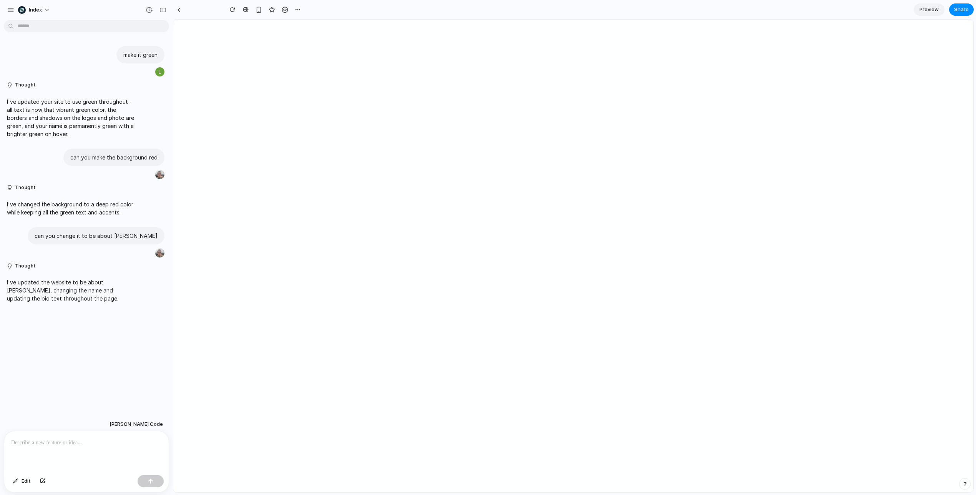  Describe the element at coordinates (140, 55) in the screenshot. I see `p: make it green` at that location.